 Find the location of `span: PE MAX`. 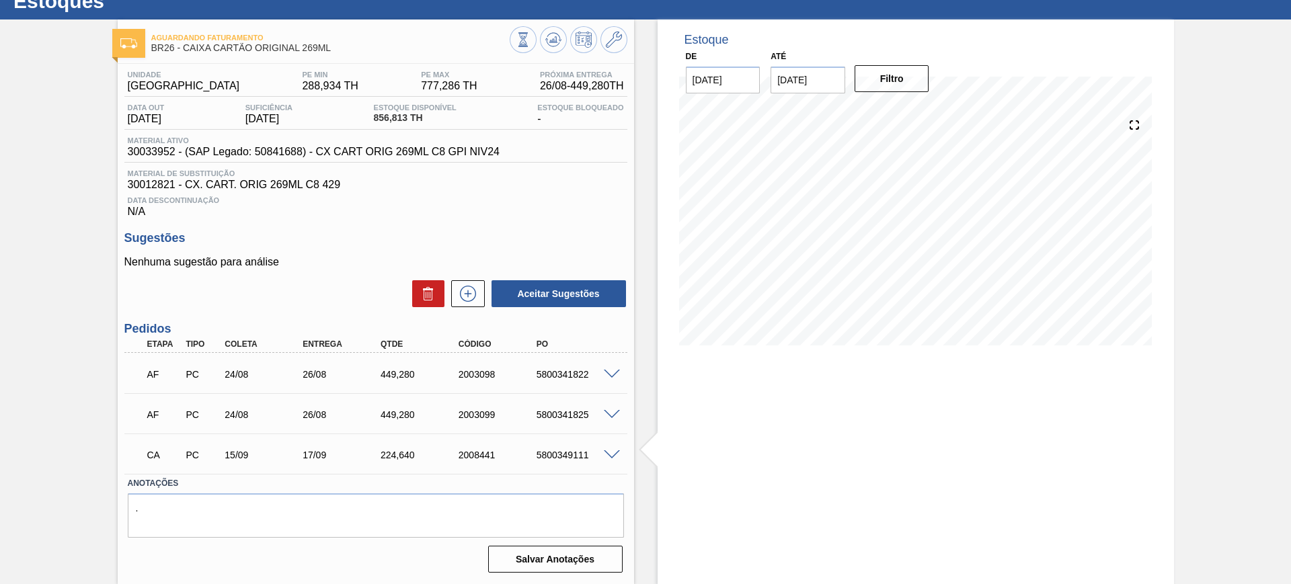

span: PE MAX is located at coordinates (448, 75).